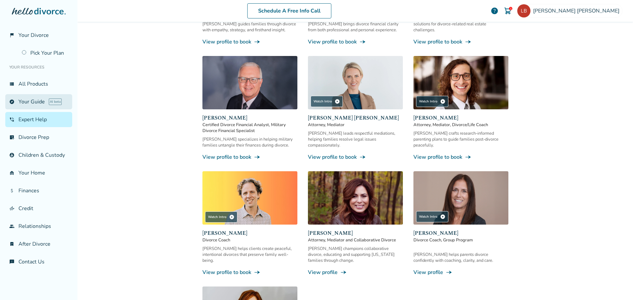 The width and height of the screenshot is (633, 300). What do you see at coordinates (39, 191) in the screenshot?
I see `a: attach_moneyFinances` at bounding box center [39, 191].